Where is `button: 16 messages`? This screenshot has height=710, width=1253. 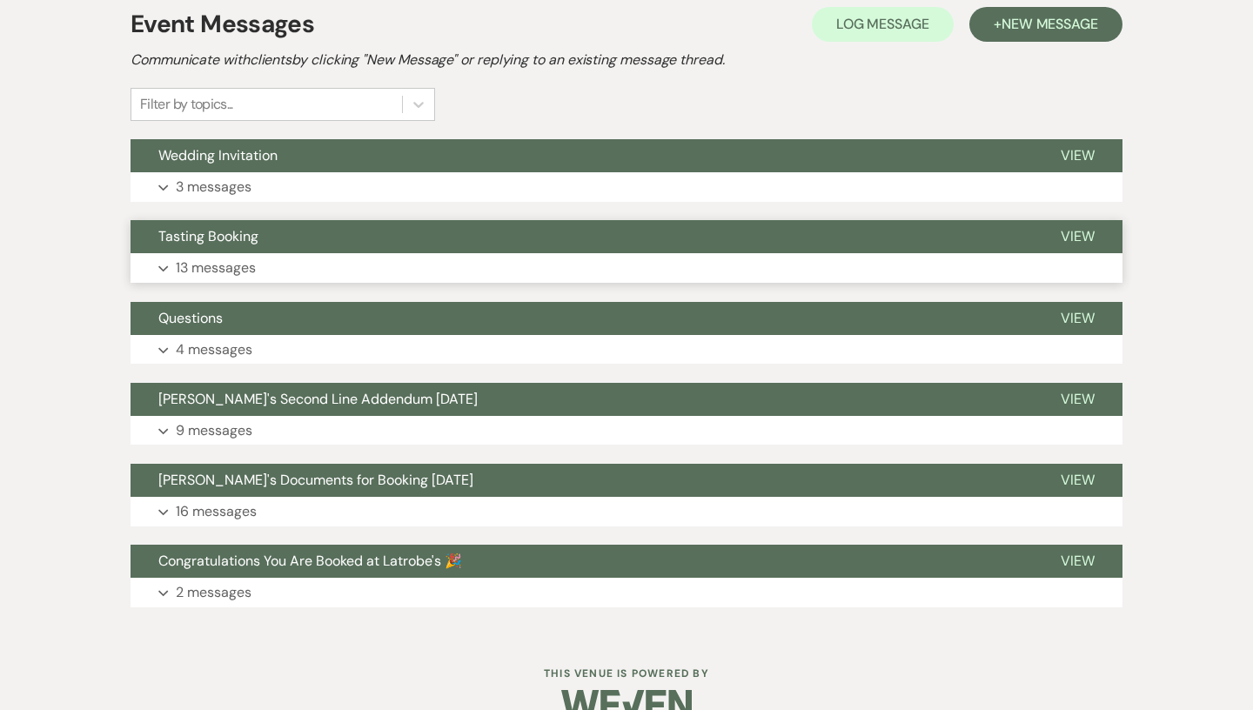
button: 16 messages is located at coordinates (626, 512).